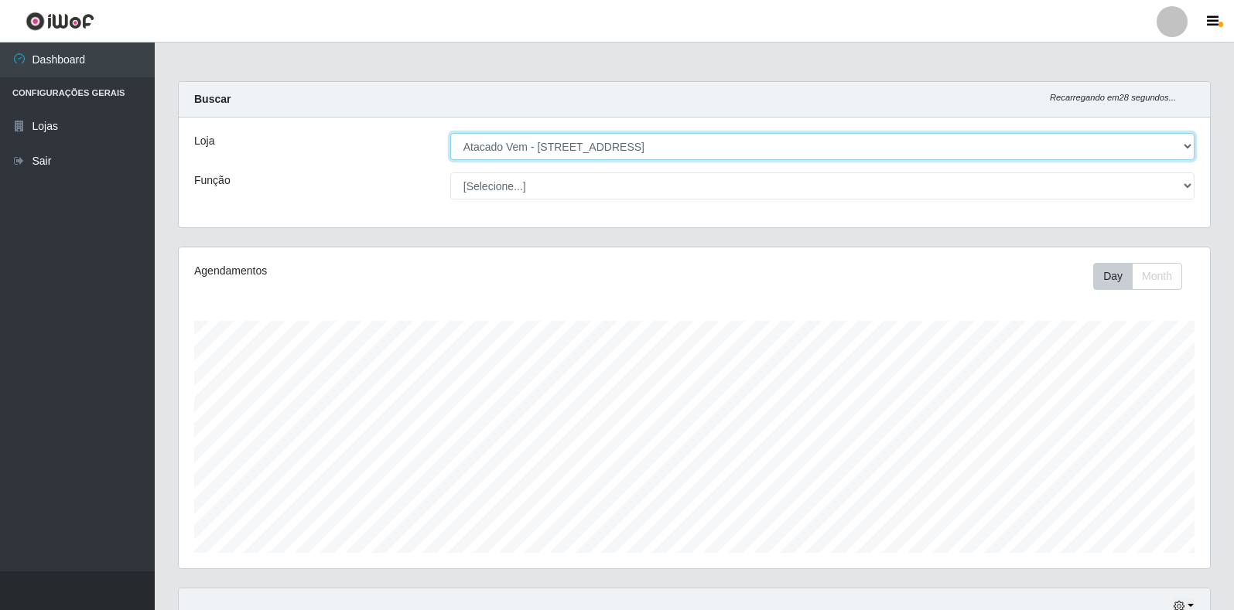 Image resolution: width=1234 pixels, height=610 pixels. What do you see at coordinates (1157, 276) in the screenshot?
I see `button: Month` at bounding box center [1157, 276].